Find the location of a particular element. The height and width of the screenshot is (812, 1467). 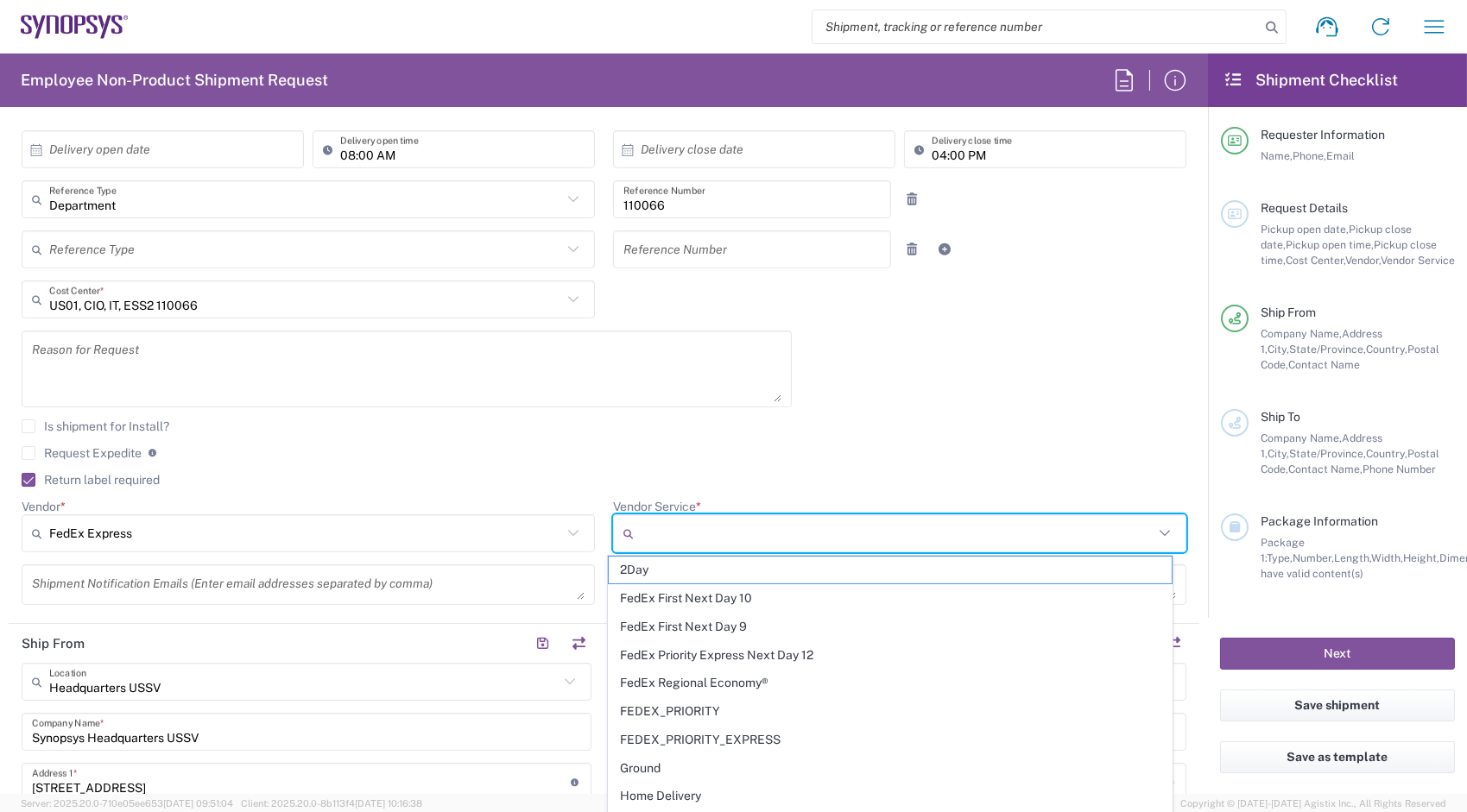

span: Cost Center, is located at coordinates (1315, 259).